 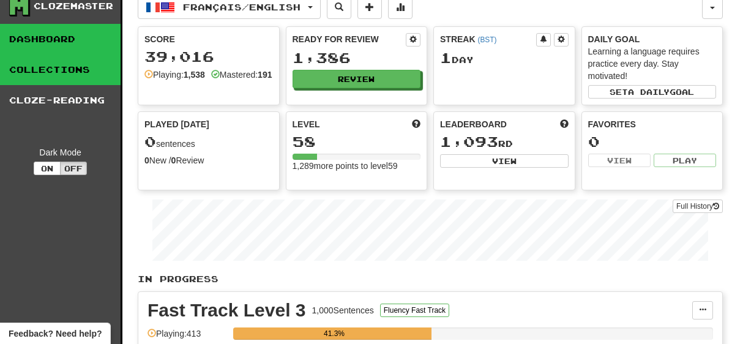 What do you see at coordinates (430, 279) in the screenshot?
I see `p: In Progress` at bounding box center [430, 279].